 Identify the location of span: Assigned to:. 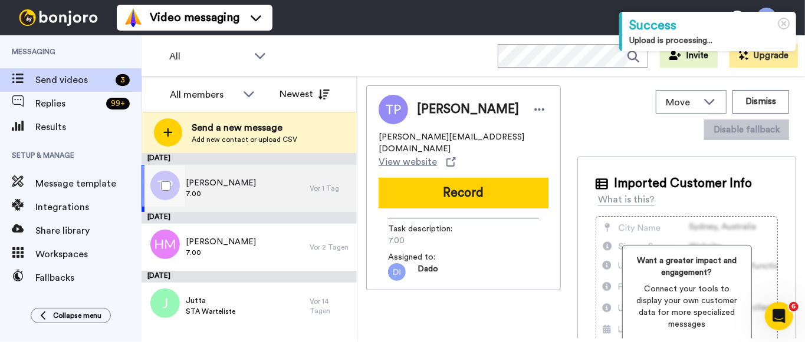
(429, 258).